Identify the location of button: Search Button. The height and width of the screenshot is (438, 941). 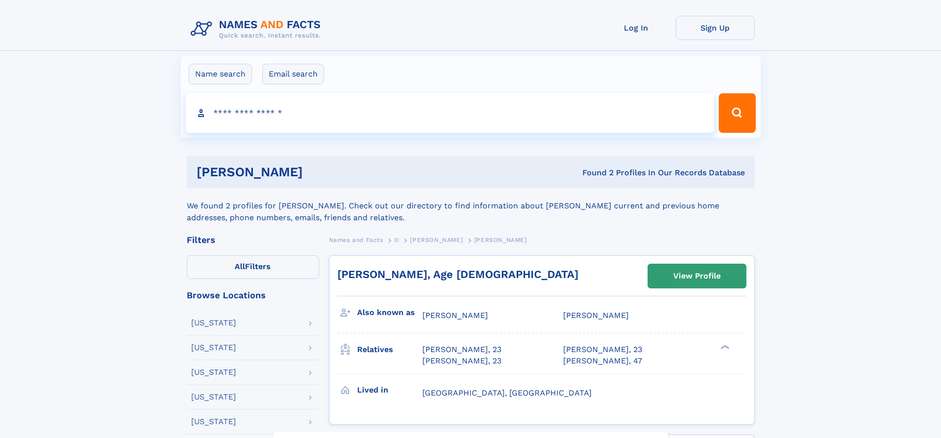
(737, 113).